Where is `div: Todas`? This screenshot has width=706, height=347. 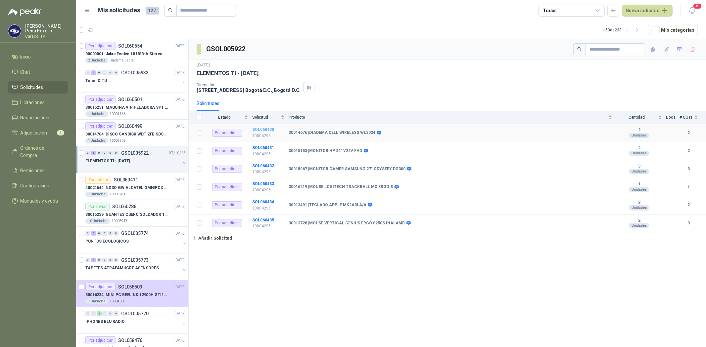
div: Todas is located at coordinates (550, 11).